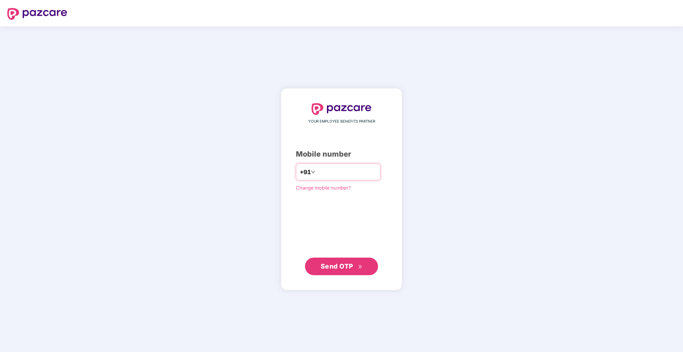  Describe the element at coordinates (342, 154) in the screenshot. I see `div: Mobile number` at that location.